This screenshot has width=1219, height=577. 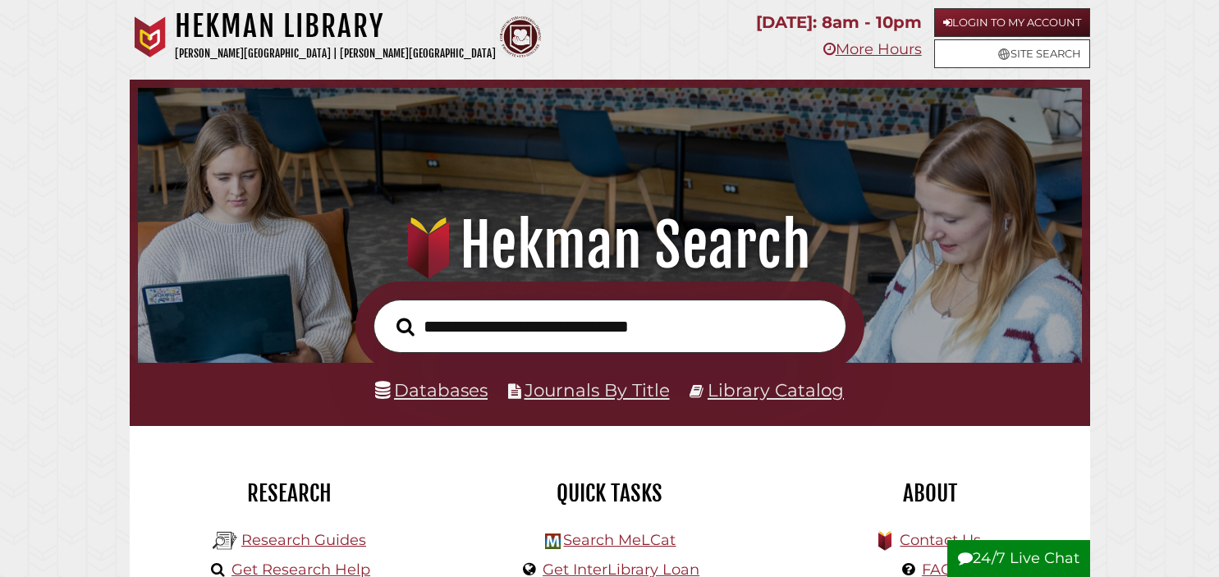 What do you see at coordinates (304, 540) in the screenshot?
I see `a: Research Guides` at bounding box center [304, 540].